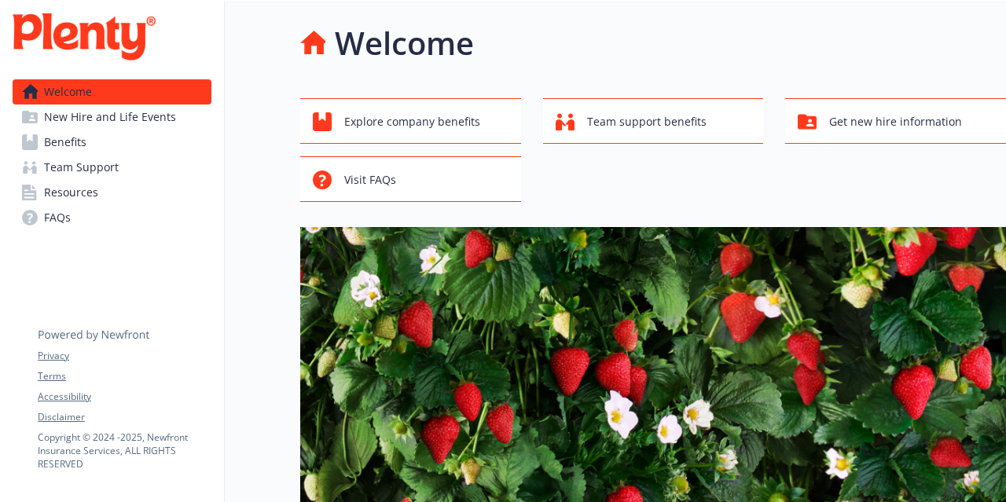  I want to click on span: New Hire and Life Events, so click(110, 117).